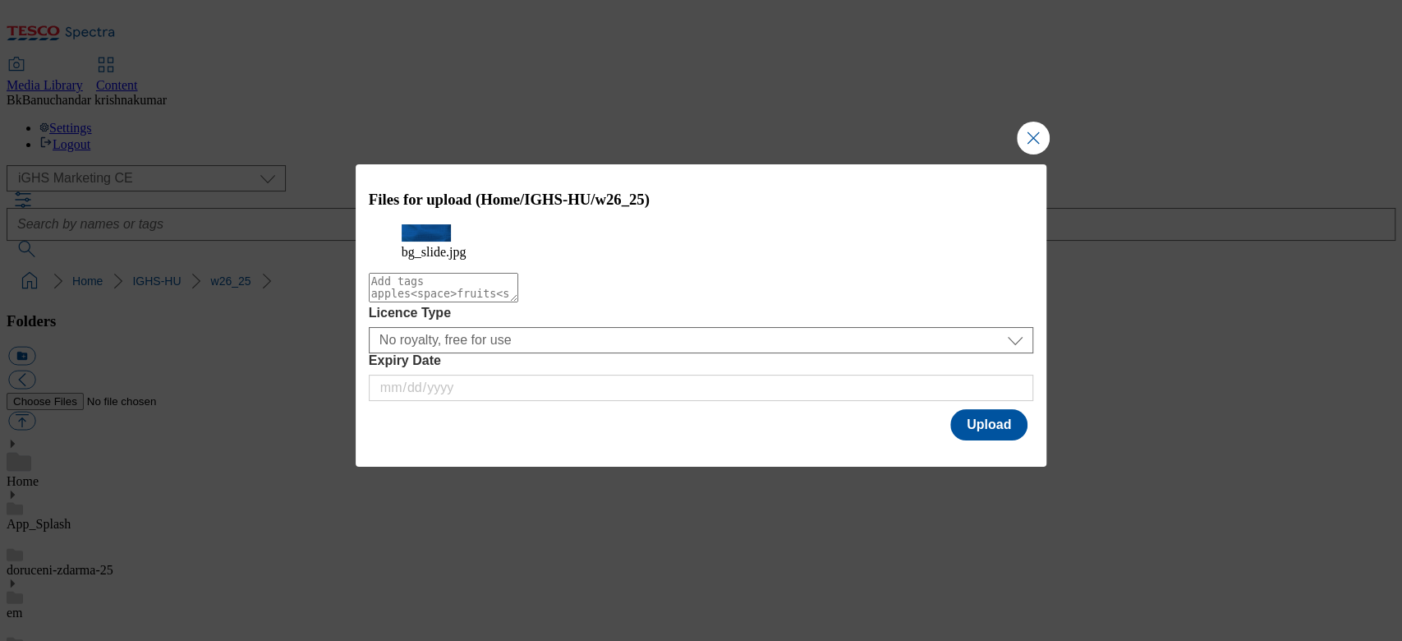 This screenshot has width=1402, height=641. I want to click on h3: Files for upload (Home/IGHS-HU/w26_25), so click(701, 200).